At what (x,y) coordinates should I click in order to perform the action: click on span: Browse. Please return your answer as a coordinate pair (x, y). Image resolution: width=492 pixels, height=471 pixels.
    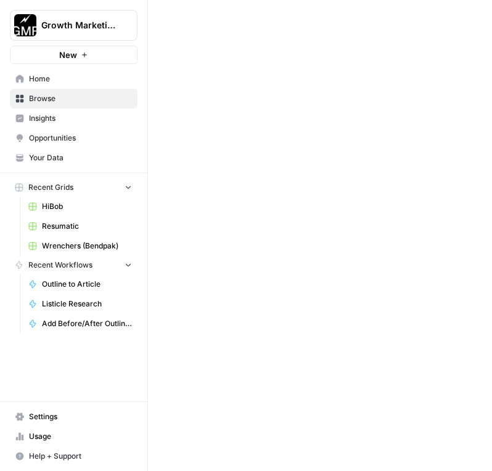
    Looking at the image, I should click on (80, 99).